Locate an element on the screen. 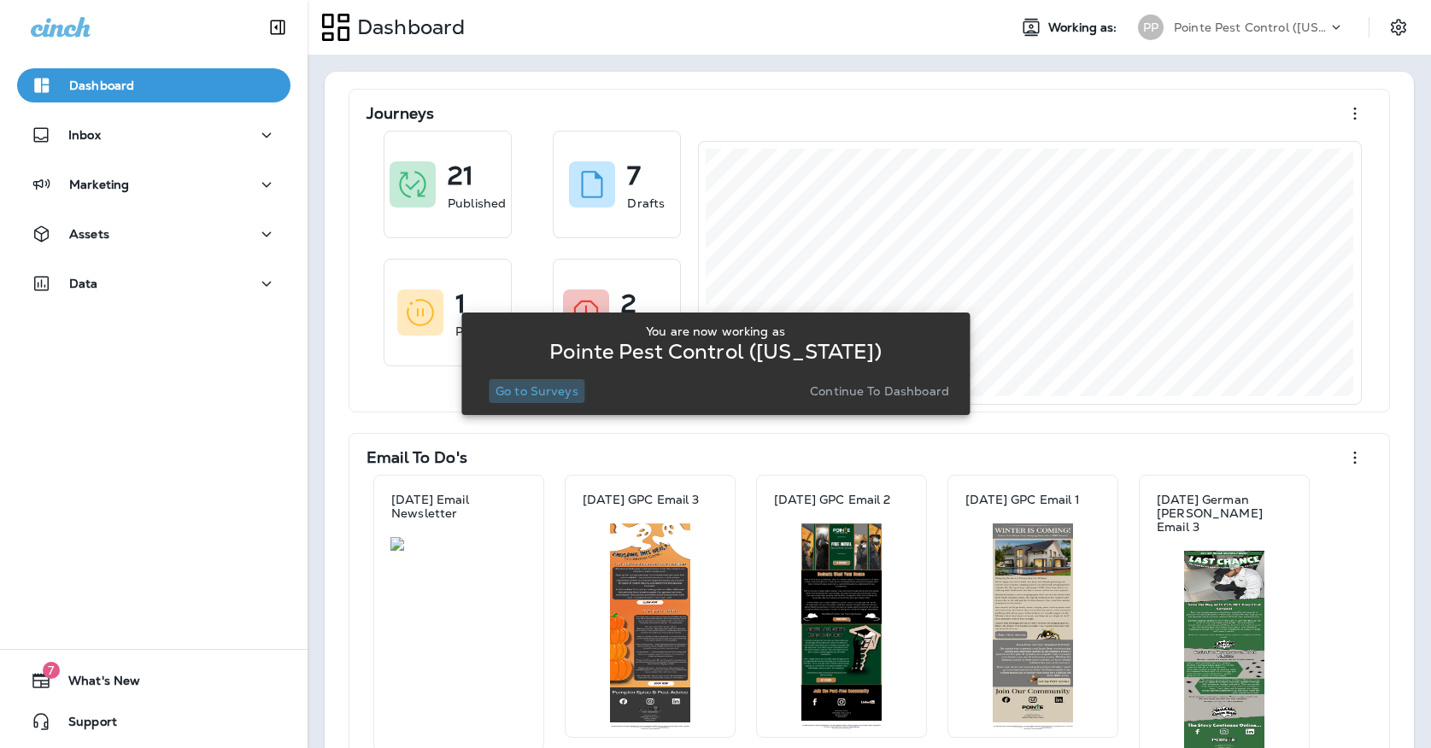  span: 7 is located at coordinates (51, 671).